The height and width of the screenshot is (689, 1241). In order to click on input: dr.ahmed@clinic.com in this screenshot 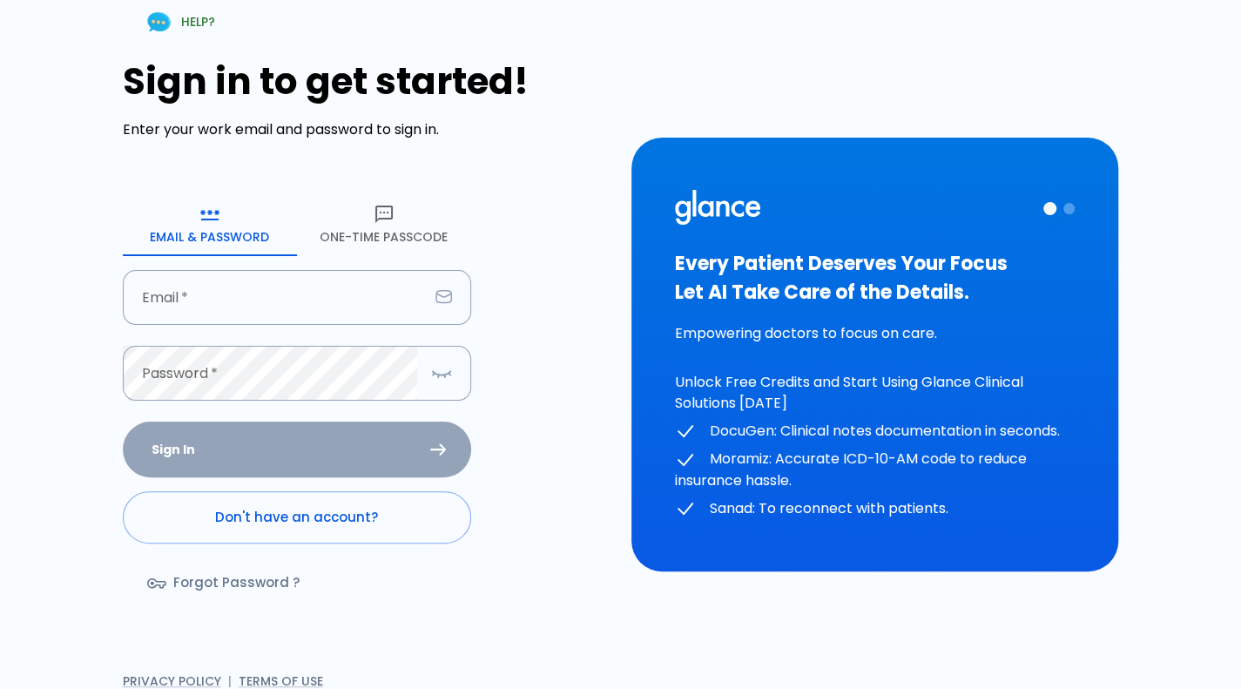, I will do `click(275, 297)`.